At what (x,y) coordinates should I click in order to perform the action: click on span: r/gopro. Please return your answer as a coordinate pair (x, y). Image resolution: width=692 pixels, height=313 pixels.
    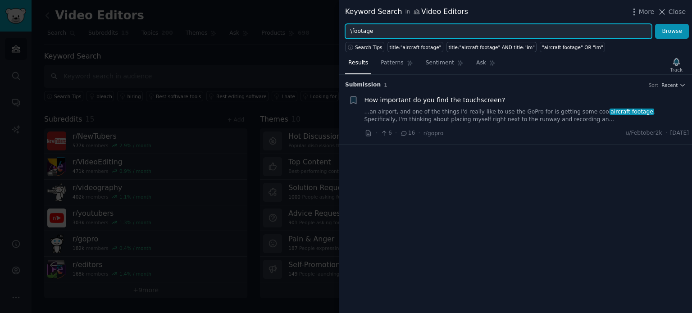
    Looking at the image, I should click on (434, 133).